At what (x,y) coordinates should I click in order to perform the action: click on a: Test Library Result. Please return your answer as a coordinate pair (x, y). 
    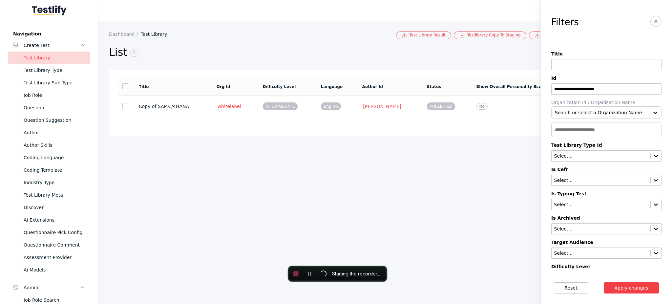
    Looking at the image, I should click on (423, 35).